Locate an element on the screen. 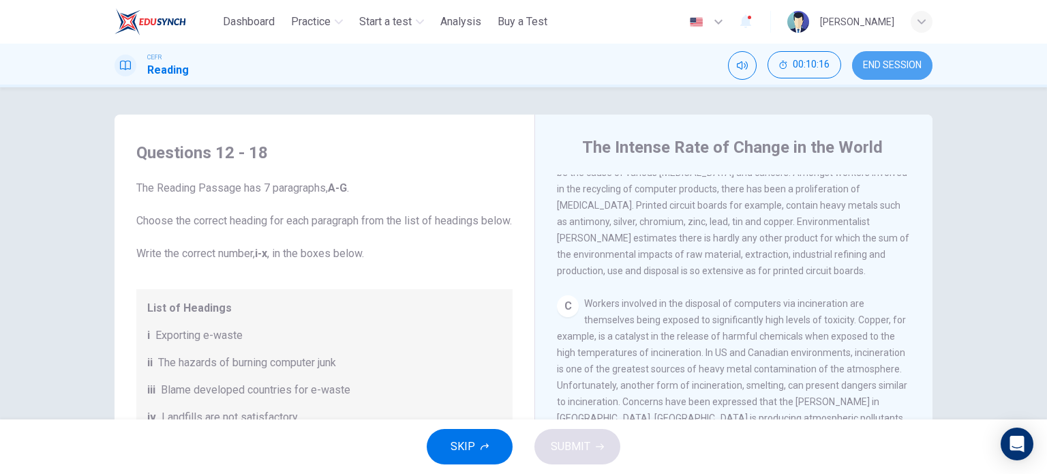 The image size is (1047, 474). span: The hazards of burning computer junk is located at coordinates (247, 363).